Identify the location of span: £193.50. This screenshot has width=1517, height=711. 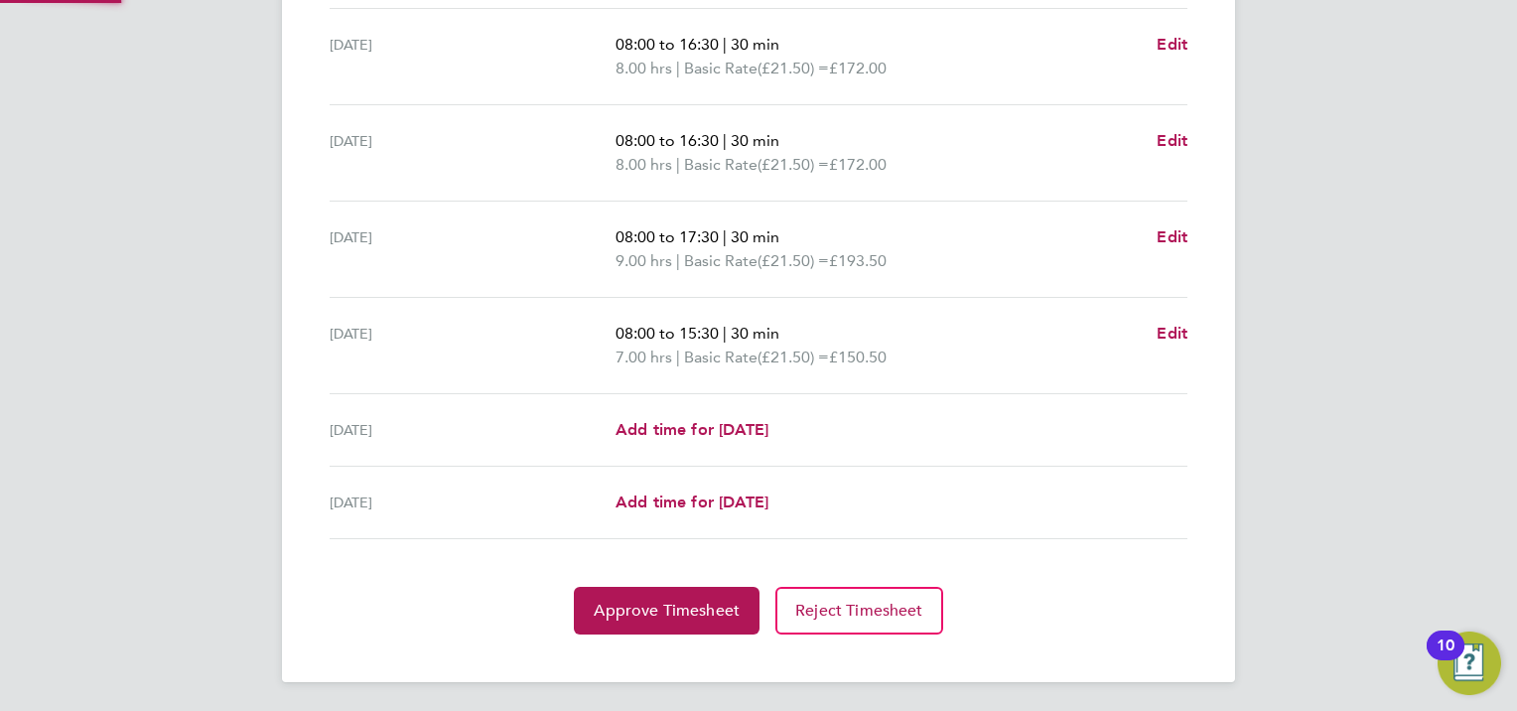
(858, 260).